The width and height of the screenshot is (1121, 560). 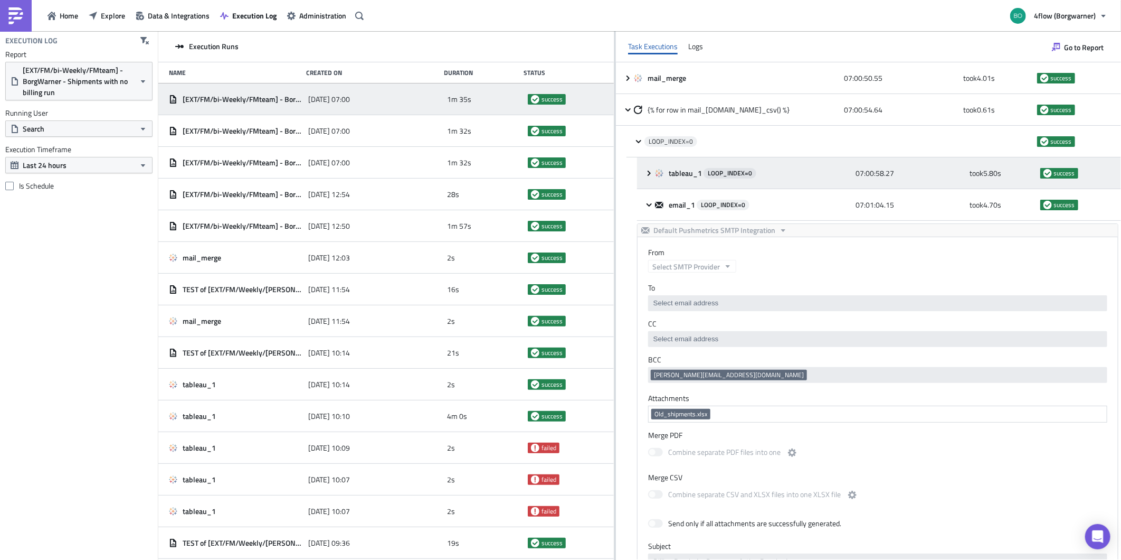 What do you see at coordinates (373, 72) in the screenshot?
I see `div: Created On` at bounding box center [373, 72].